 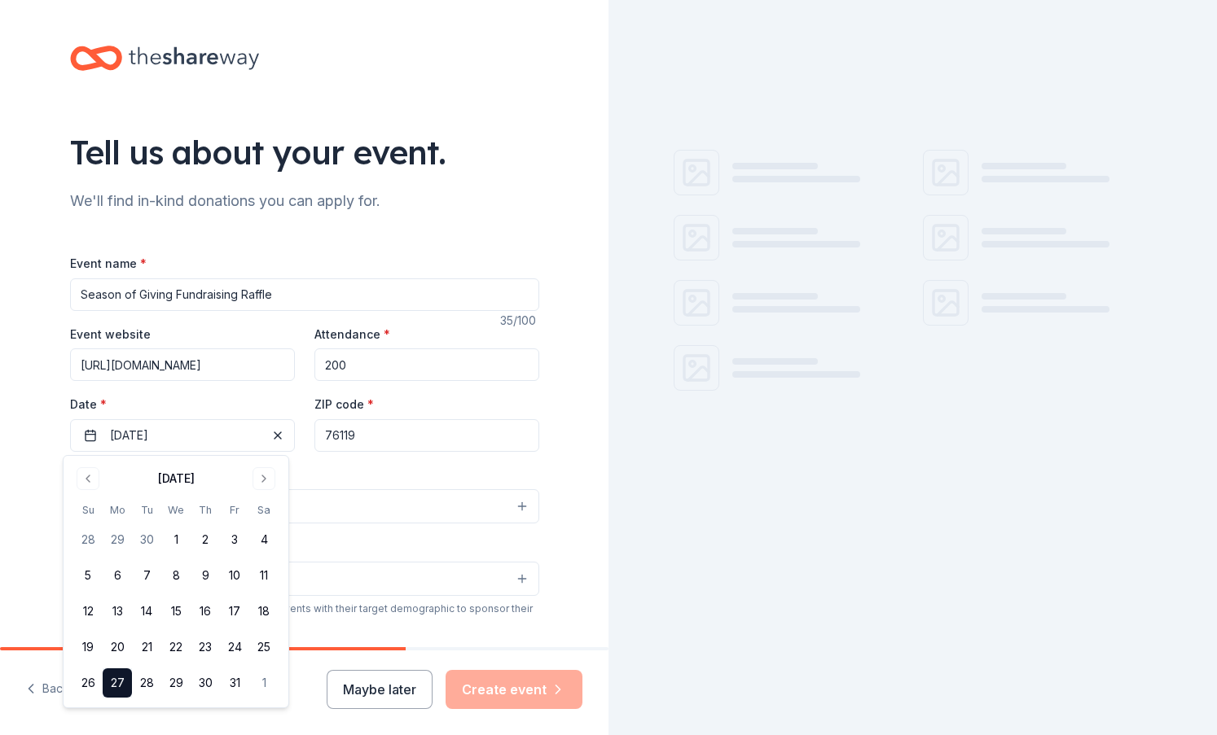 I want to click on button: Go to next month, so click(x=264, y=479).